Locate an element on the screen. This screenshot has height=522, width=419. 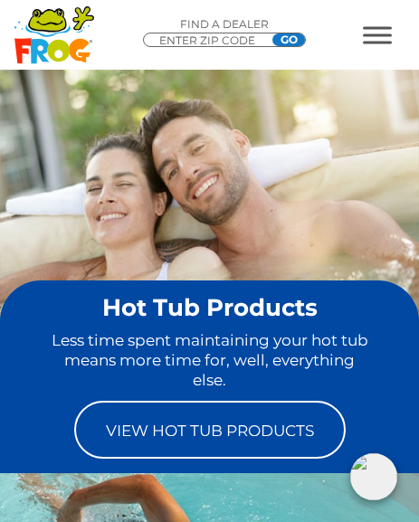
a: View Hot Tub Products is located at coordinates (210, 430).